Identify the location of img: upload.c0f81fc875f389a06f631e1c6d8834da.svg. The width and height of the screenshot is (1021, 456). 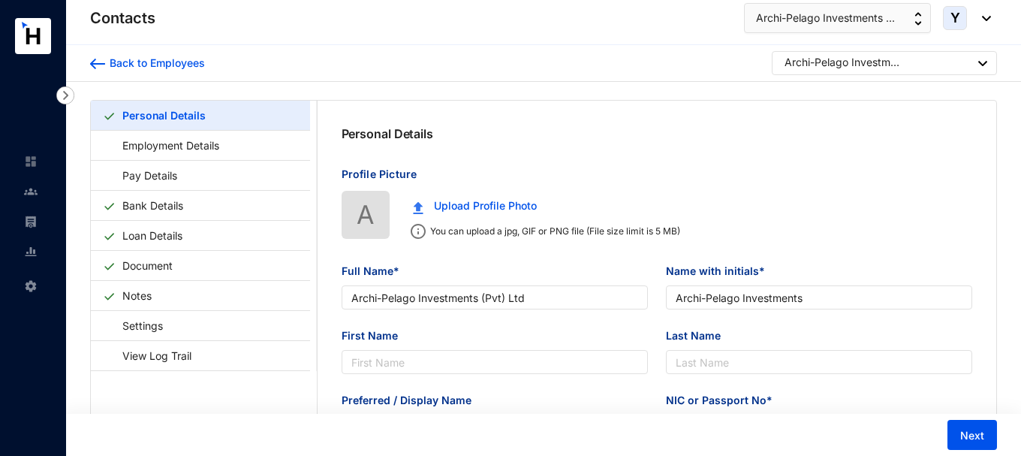
(418, 207).